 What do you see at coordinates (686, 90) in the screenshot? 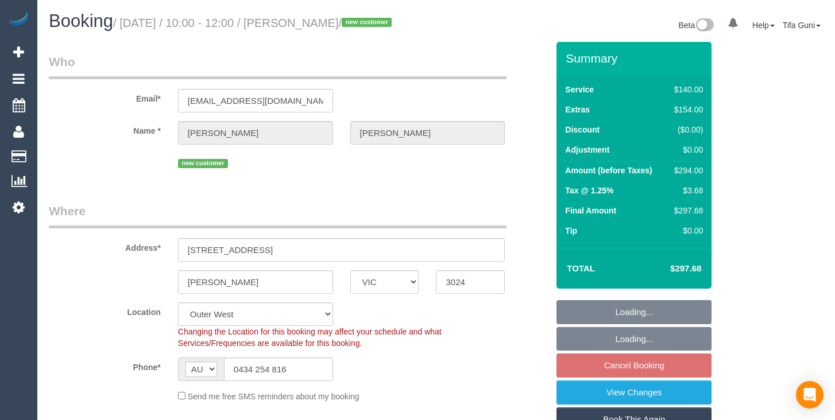
I see `div: $140.00` at bounding box center [686, 90].